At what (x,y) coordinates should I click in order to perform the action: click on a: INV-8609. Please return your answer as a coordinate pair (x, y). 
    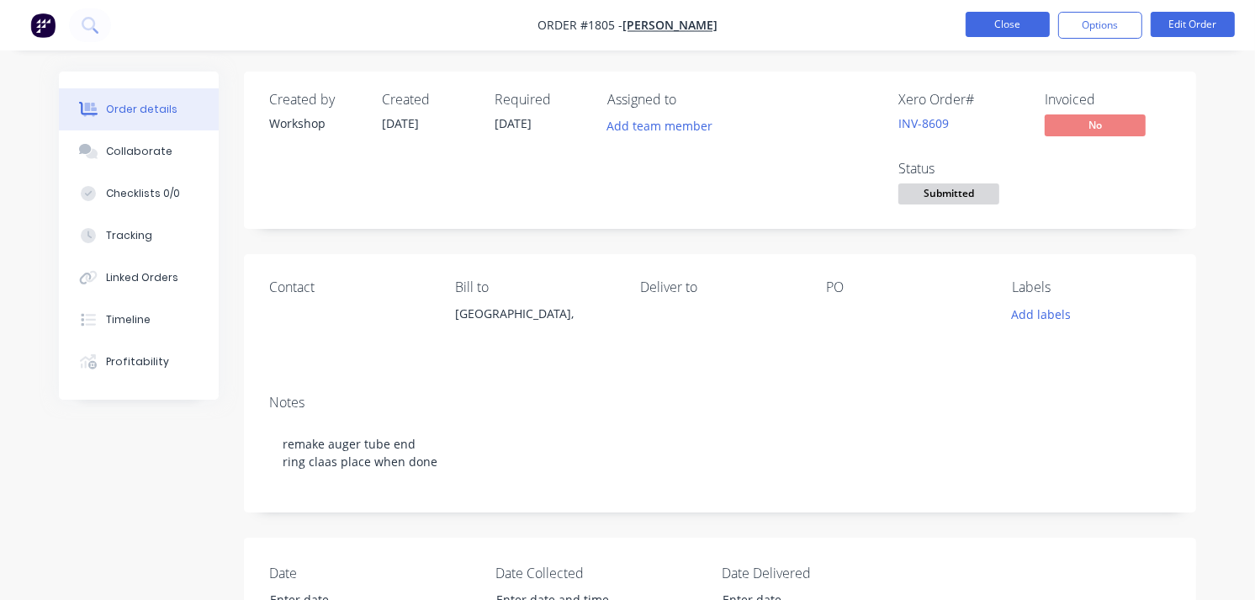
    Looking at the image, I should click on (924, 123).